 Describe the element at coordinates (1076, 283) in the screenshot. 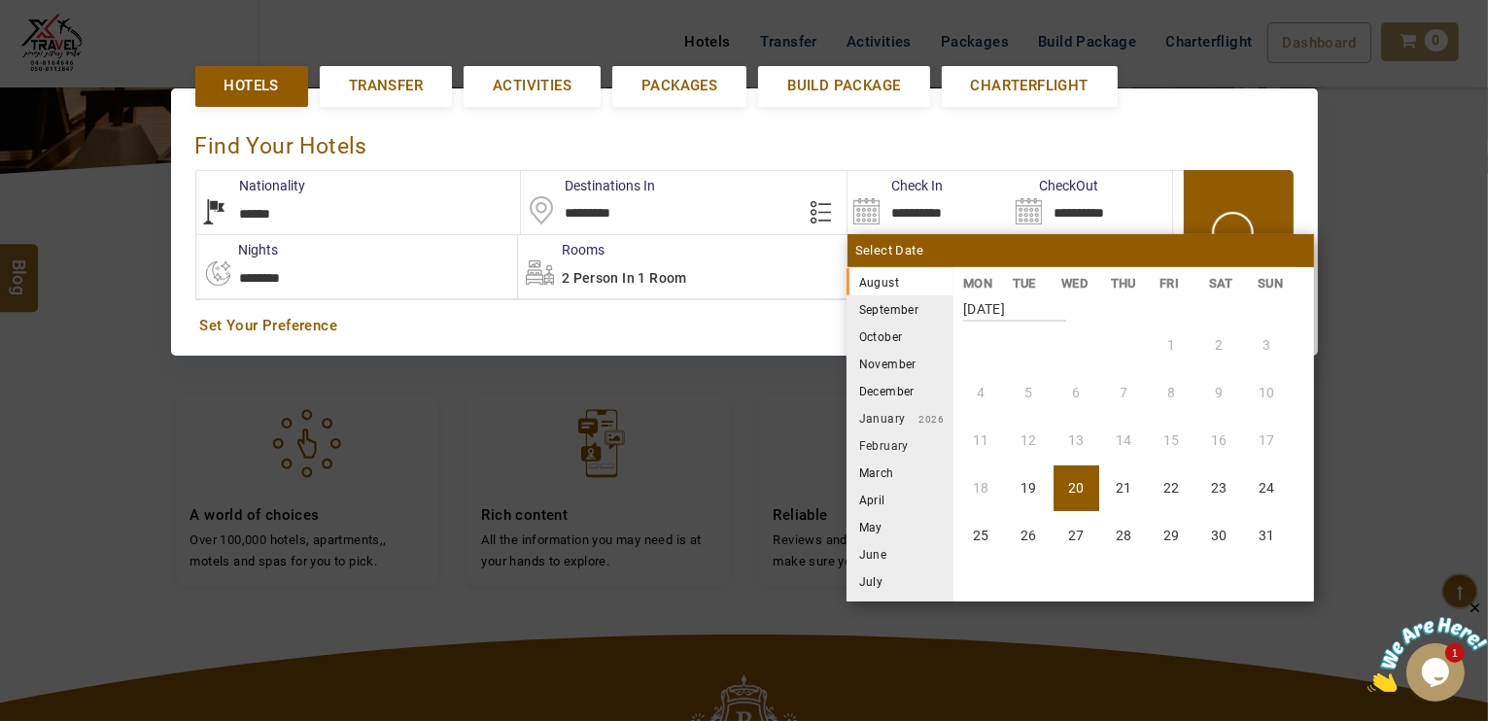

I see `li: WED` at that location.